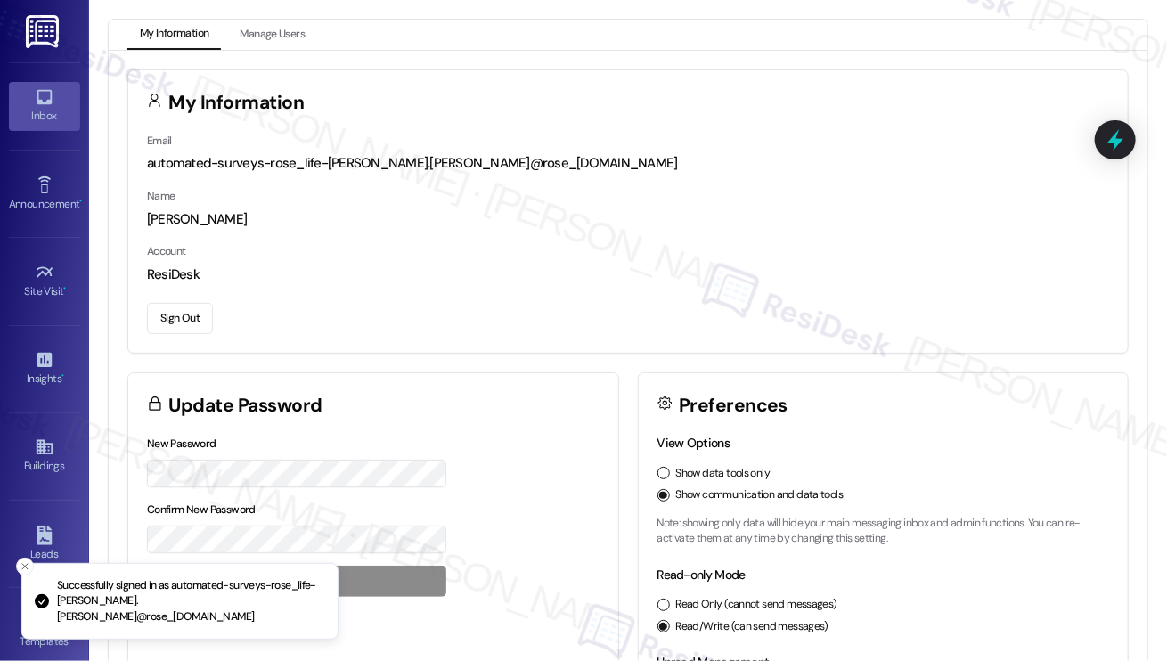 The height and width of the screenshot is (661, 1167). What do you see at coordinates (45, 544) in the screenshot?
I see `a: Leads` at bounding box center [45, 544].